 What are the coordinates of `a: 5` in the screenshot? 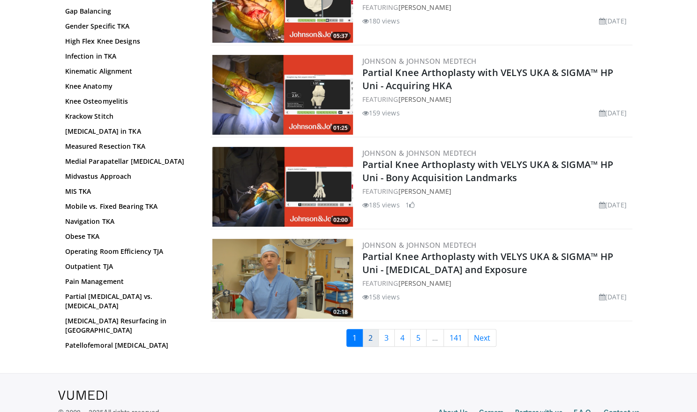 It's located at (418, 338).